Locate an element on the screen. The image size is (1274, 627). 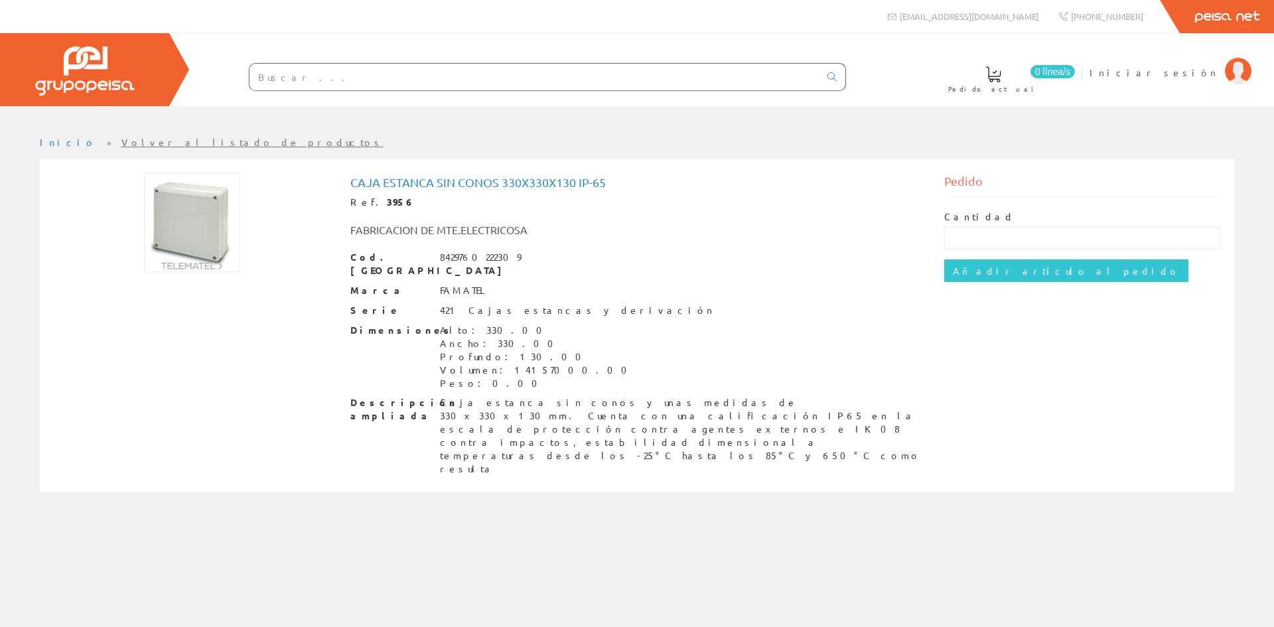
label: Cantidad is located at coordinates (979, 217).